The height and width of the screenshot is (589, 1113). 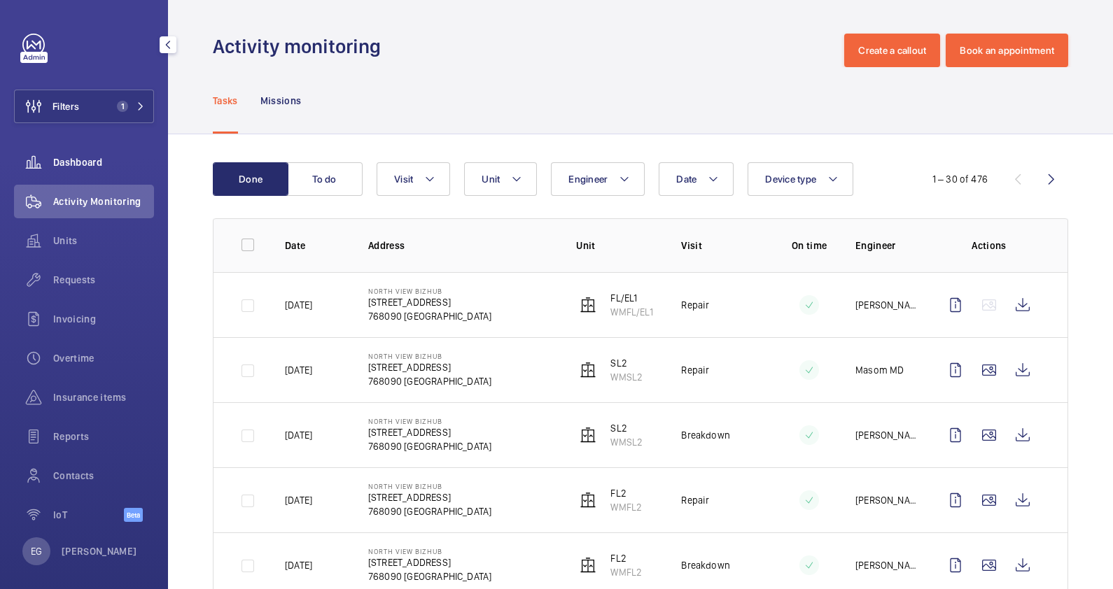 I want to click on p: Address, so click(x=461, y=246).